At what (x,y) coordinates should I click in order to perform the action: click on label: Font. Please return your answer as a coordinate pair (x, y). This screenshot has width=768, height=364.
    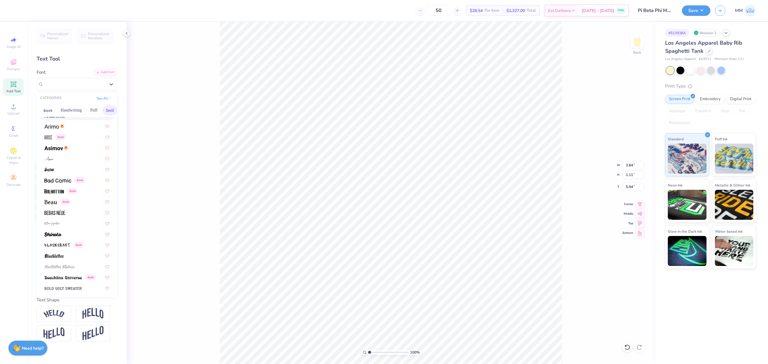
    Looking at the image, I should click on (41, 72).